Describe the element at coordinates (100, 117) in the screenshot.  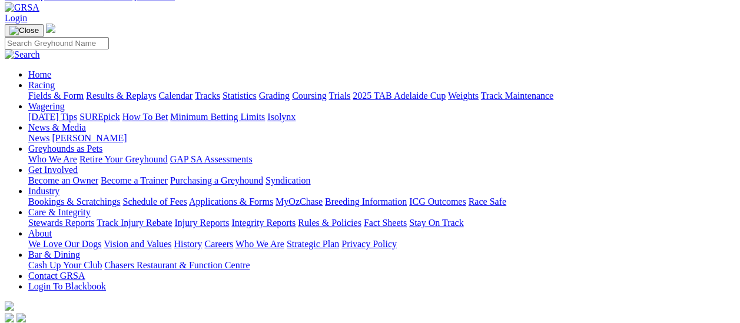
I see `a: SUREpick` at that location.